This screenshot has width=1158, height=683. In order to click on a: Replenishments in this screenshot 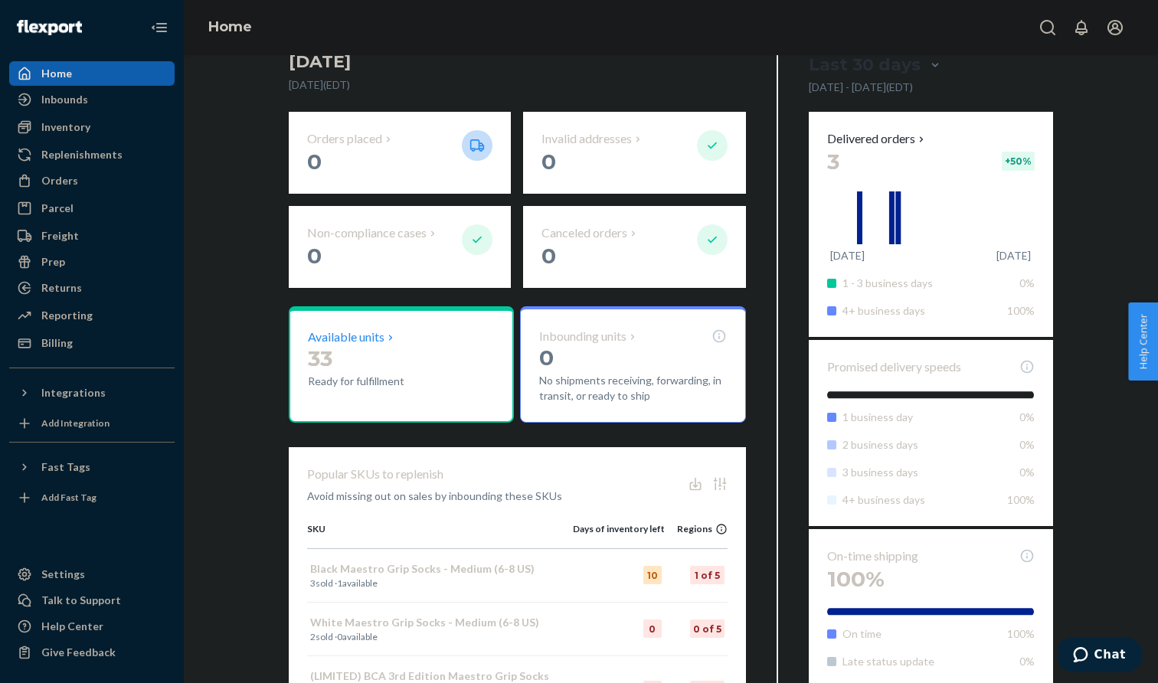, I will do `click(92, 155)`.